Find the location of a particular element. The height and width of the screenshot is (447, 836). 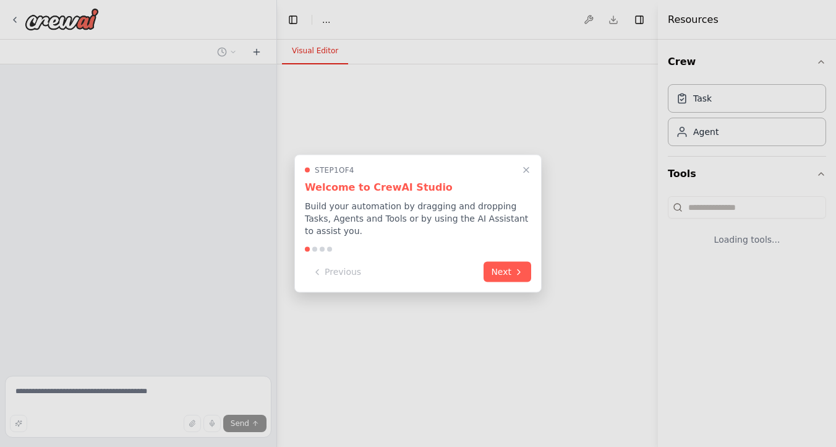

h3: Welcome to CrewAI Studio is located at coordinates (418, 187).